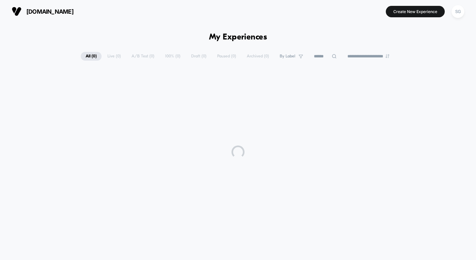  I want to click on button: SG, so click(458, 11).